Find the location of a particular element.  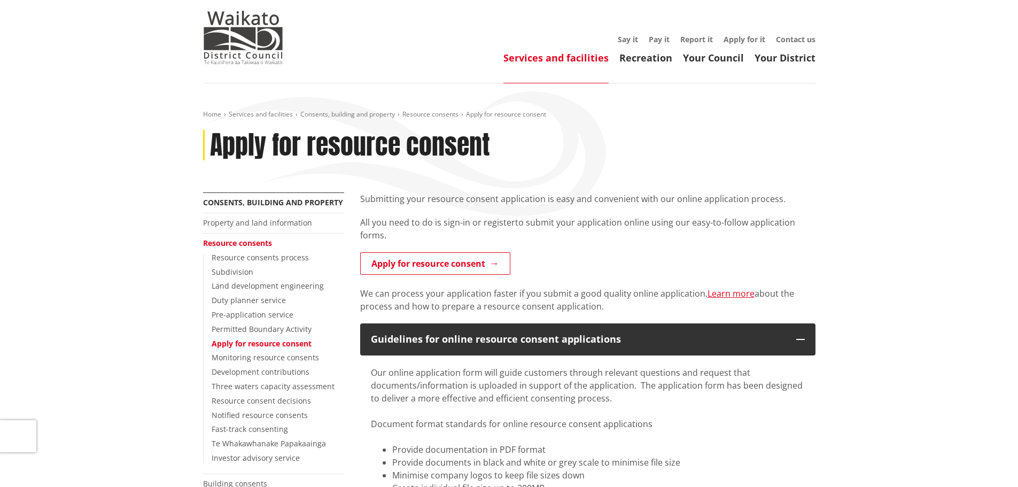

a: Recreation is located at coordinates (646, 58).